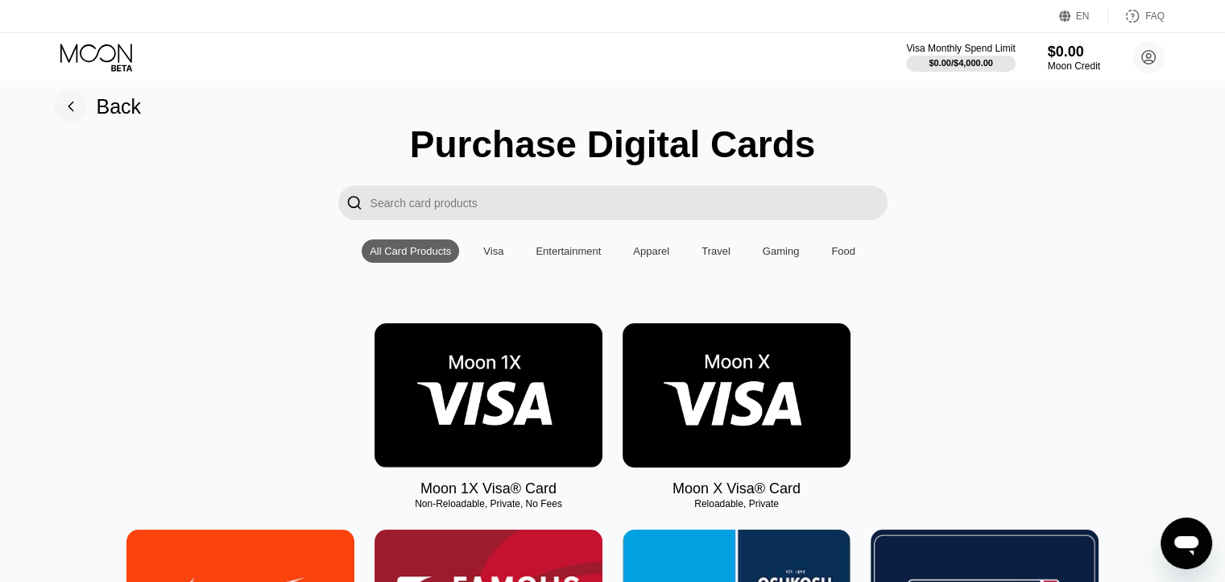 This screenshot has height=582, width=1225. Describe the element at coordinates (488, 503) in the screenshot. I see `div: Non-Reloadable, Private, No Fees` at that location.